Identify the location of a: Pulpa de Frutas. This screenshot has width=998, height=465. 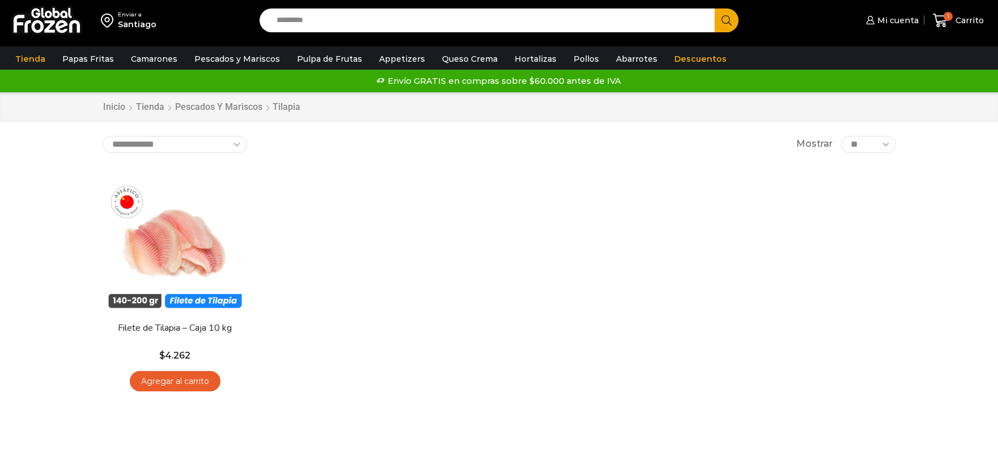
(329, 59).